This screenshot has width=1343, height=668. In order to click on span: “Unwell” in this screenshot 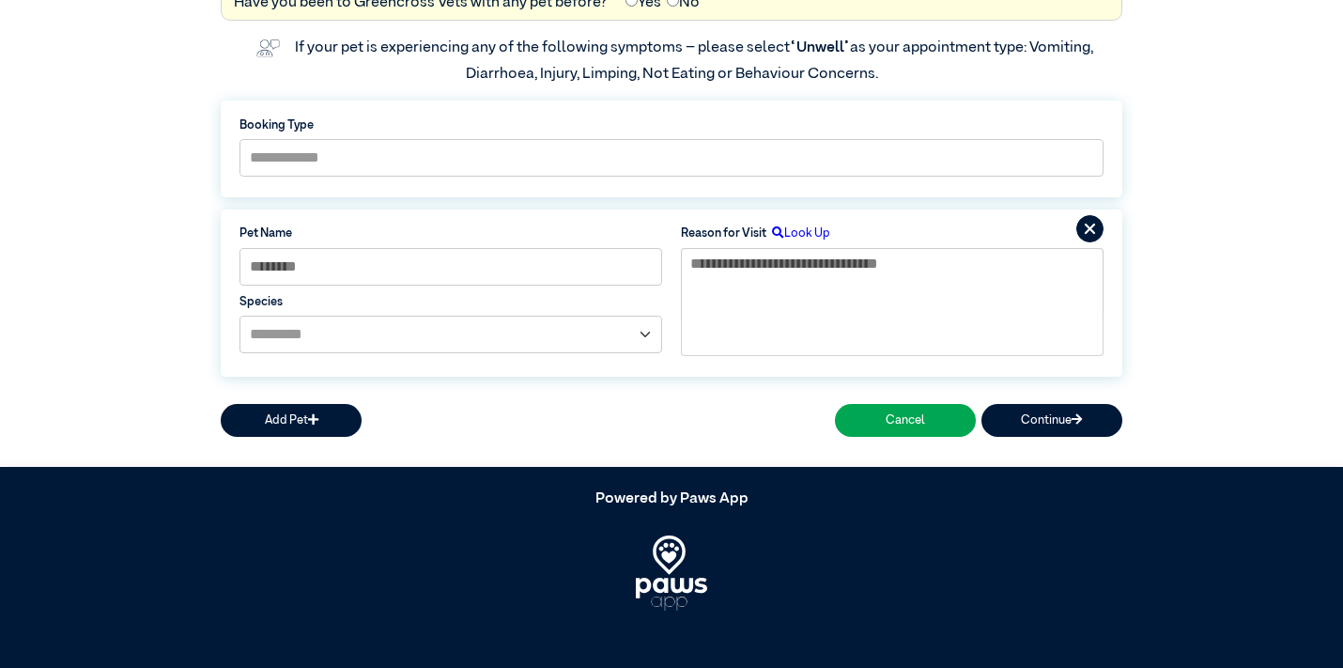, I will do `click(820, 48)`.